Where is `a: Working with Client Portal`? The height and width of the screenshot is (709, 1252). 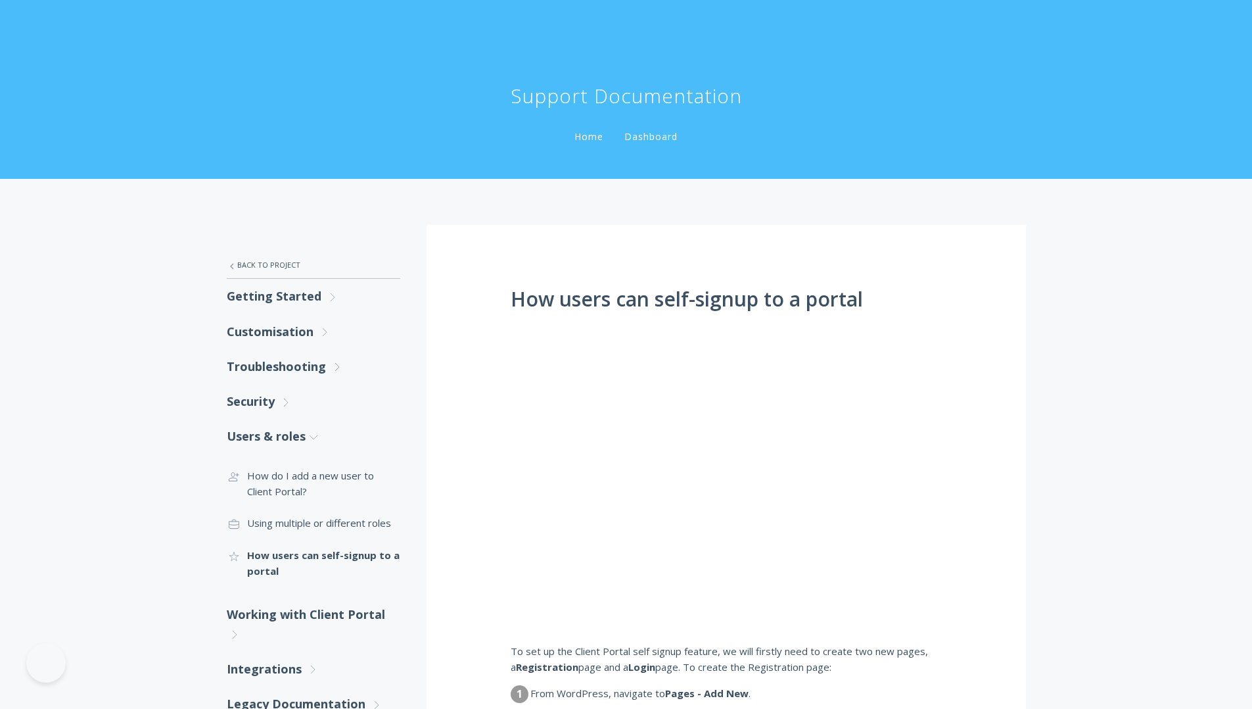 a: Working with Client Portal is located at coordinates (314, 624).